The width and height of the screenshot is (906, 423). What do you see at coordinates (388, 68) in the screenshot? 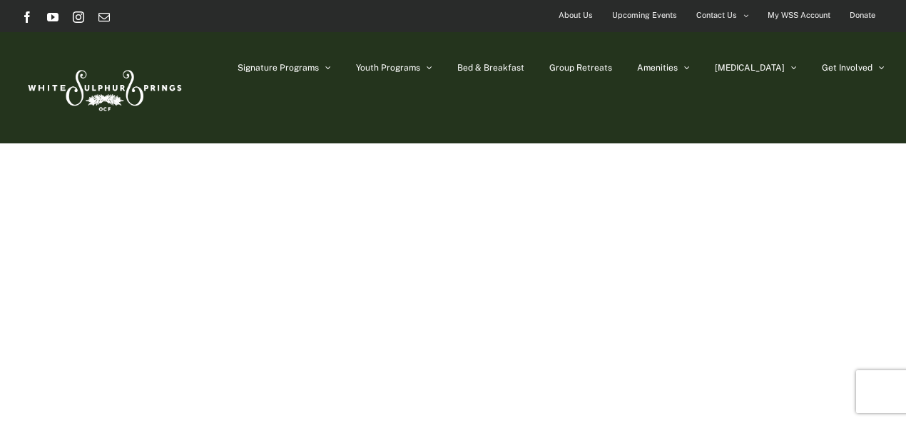
I see `span: Youth Programs` at bounding box center [388, 68].